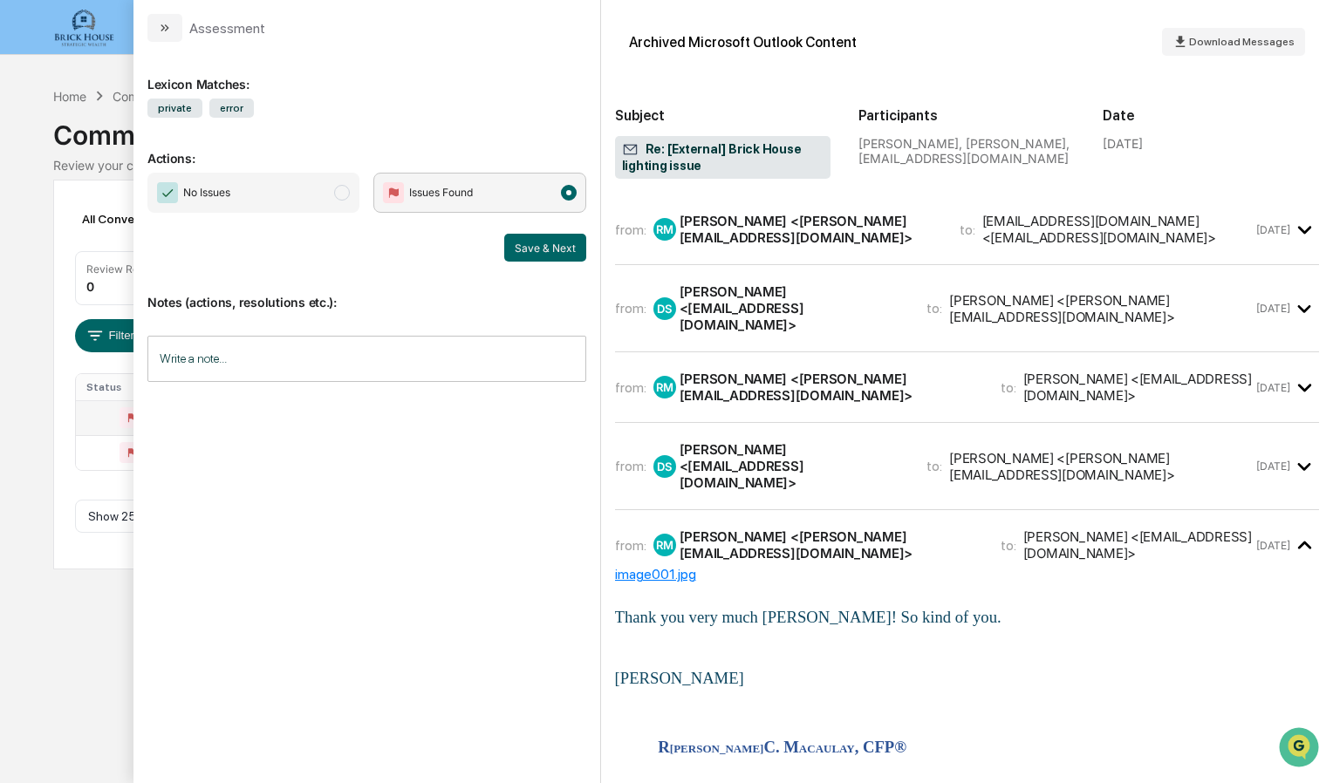  Describe the element at coordinates (122, 387) in the screenshot. I see `th: Status` at that location.